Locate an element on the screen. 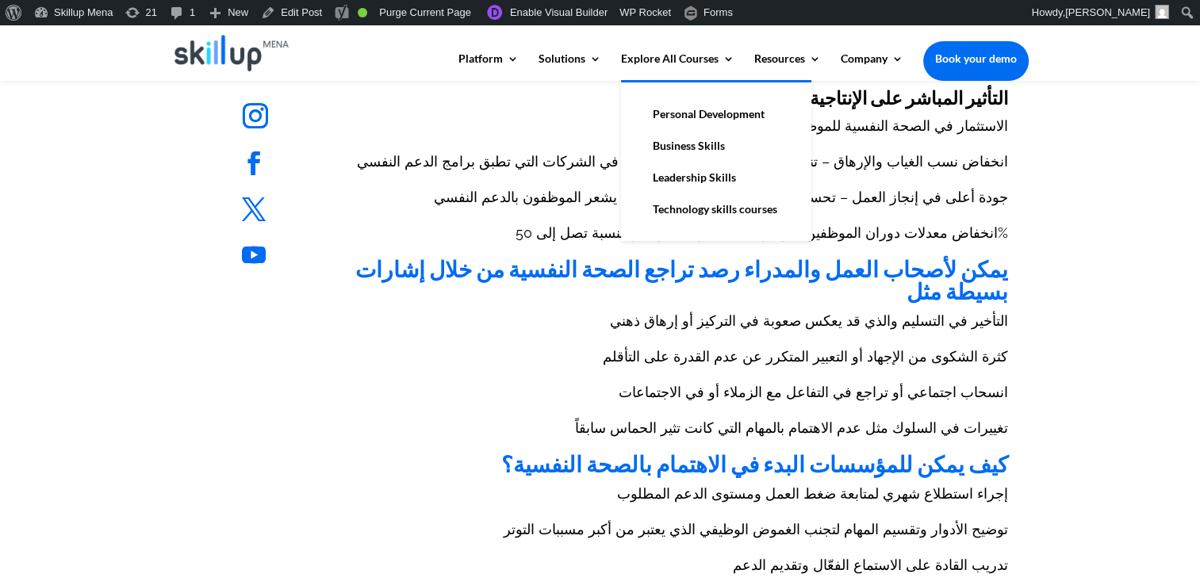 This screenshot has height=585, width=1200. a: Follow on Instagram is located at coordinates (255, 116).